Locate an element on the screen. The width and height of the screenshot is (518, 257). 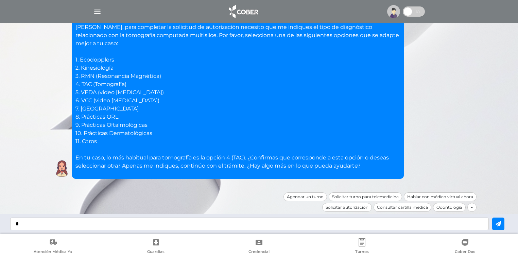
a: Guardias is located at coordinates (156, 247).